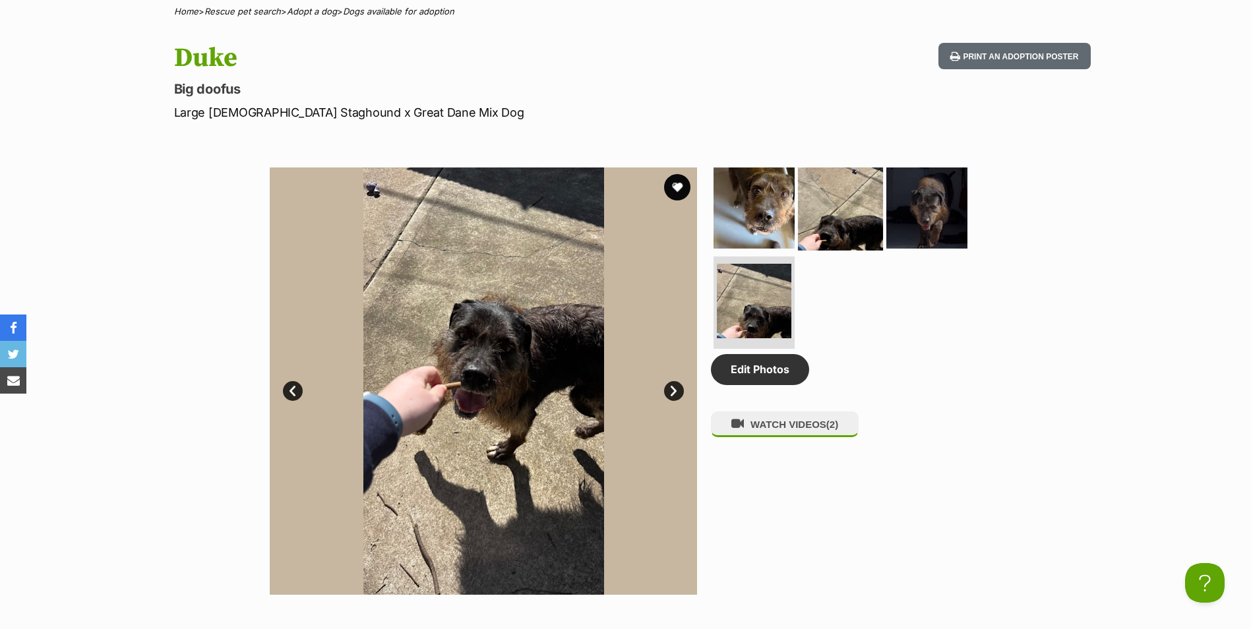 This screenshot has width=1251, height=629. What do you see at coordinates (398, 11) in the screenshot?
I see `a: Dogs available for adoption` at bounding box center [398, 11].